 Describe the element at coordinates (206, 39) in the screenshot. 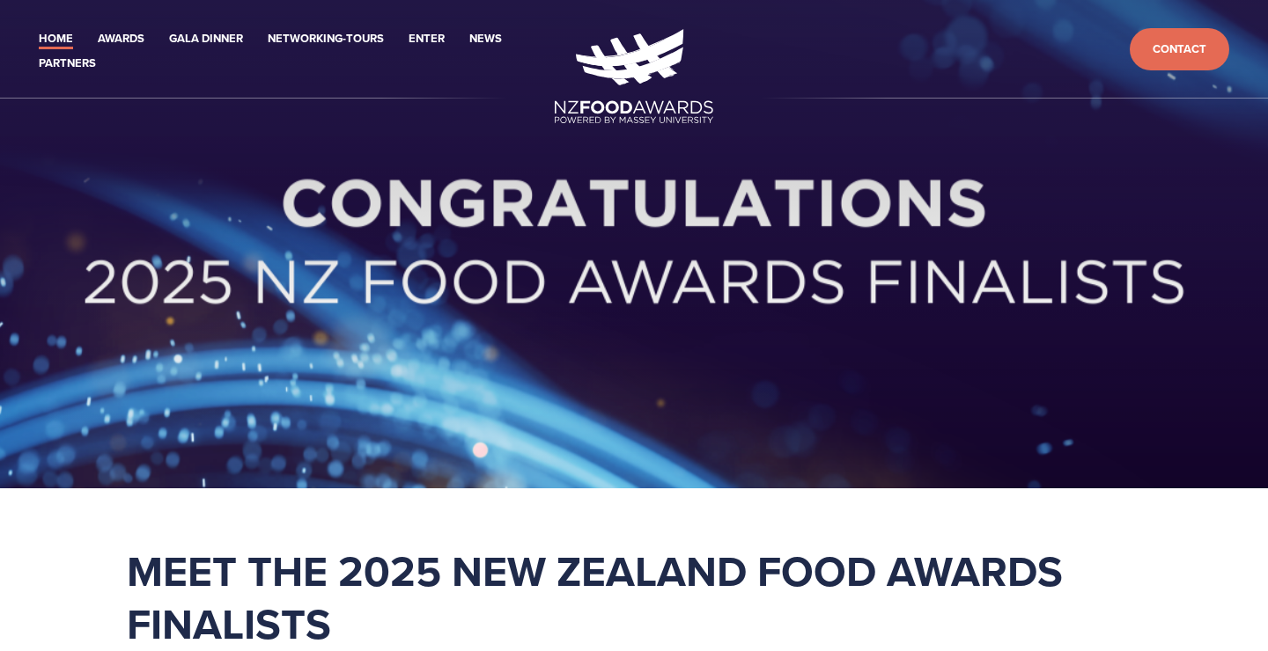

I see `a: Gala Dinner` at that location.